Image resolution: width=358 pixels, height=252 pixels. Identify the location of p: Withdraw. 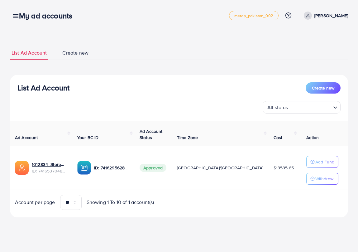
(324, 178).